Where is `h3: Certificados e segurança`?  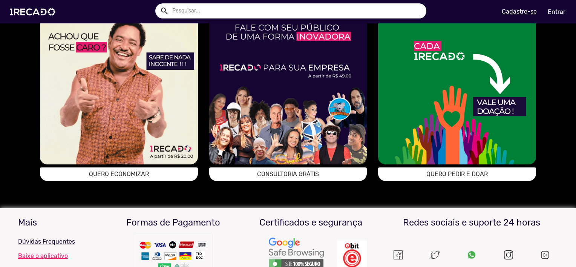 h3: Certificados e segurança is located at coordinates (311, 222).